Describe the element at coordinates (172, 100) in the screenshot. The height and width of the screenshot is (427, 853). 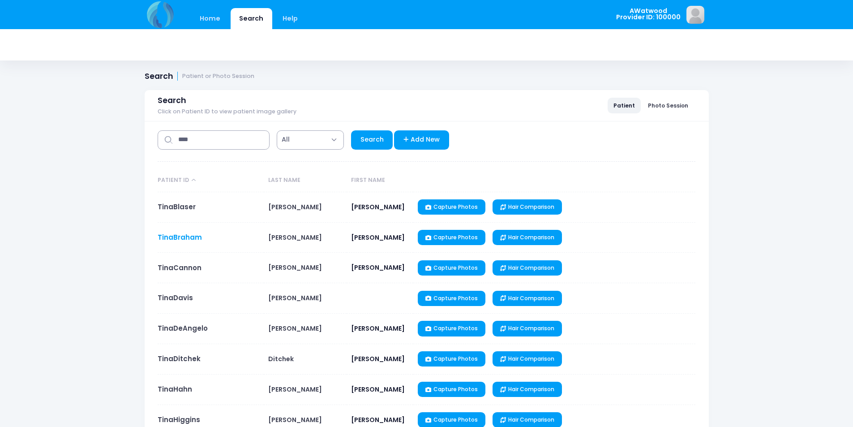
I see `span: Search` at that location.